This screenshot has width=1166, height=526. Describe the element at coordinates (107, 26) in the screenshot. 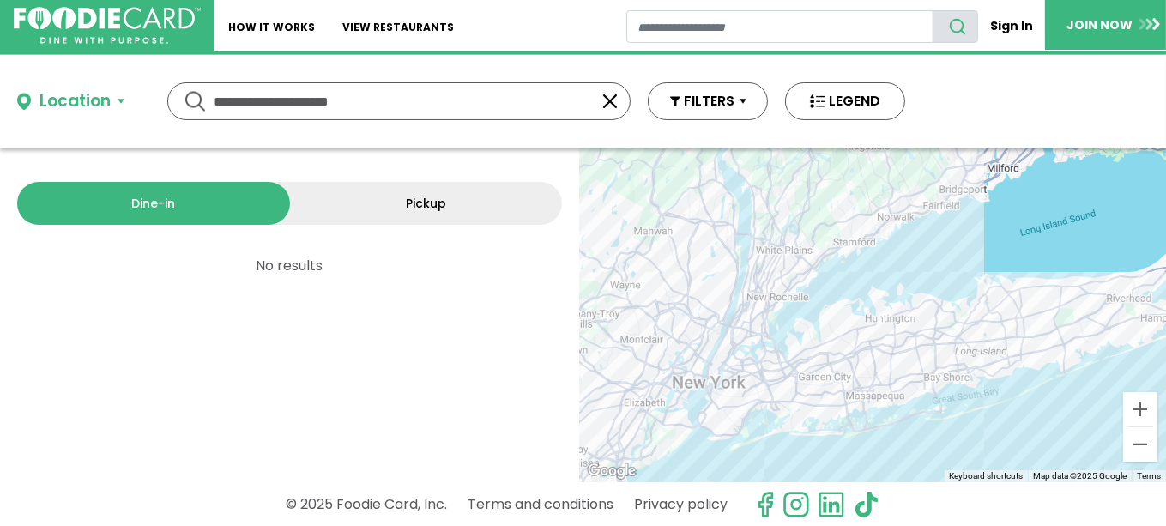

I see `img: FoodieCard; Eat, Drink, Save, Donate` at that location.